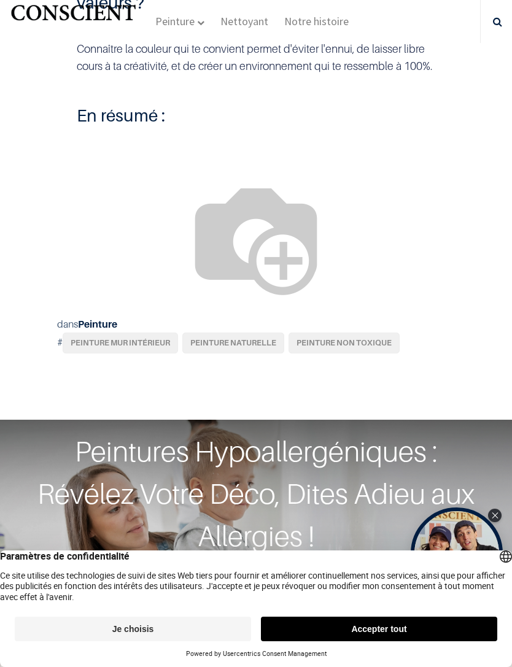 This screenshot has width=512, height=667. I want to click on a: Peinture, so click(98, 324).